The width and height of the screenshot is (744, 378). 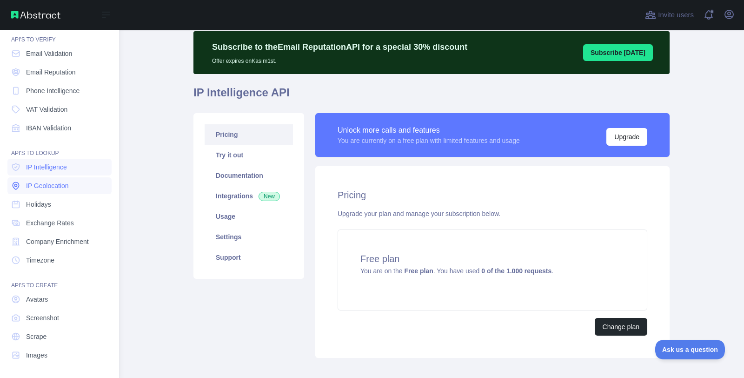 I want to click on a: Company Enrichment, so click(x=60, y=241).